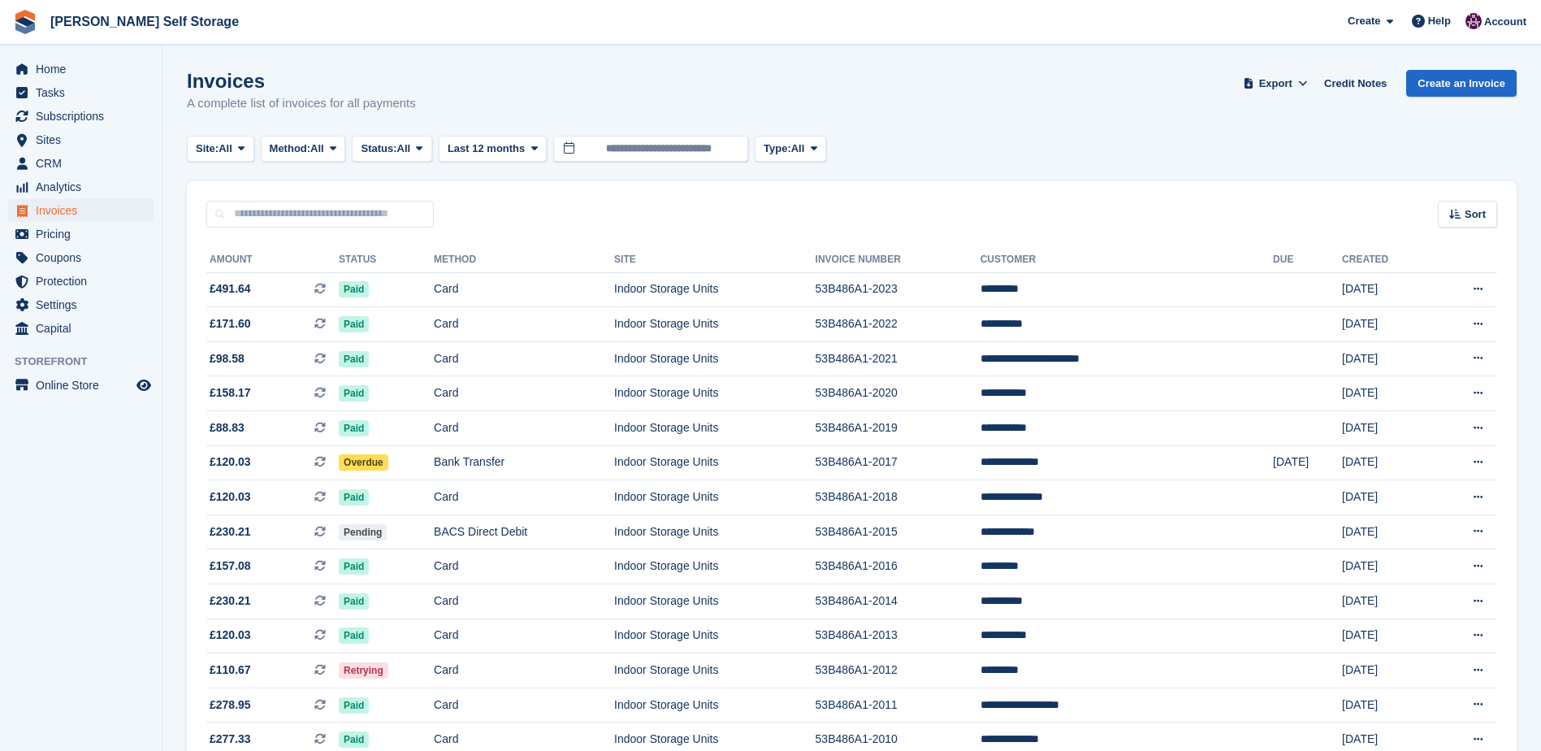  Describe the element at coordinates (272, 260) in the screenshot. I see `th: Amount` at that location.